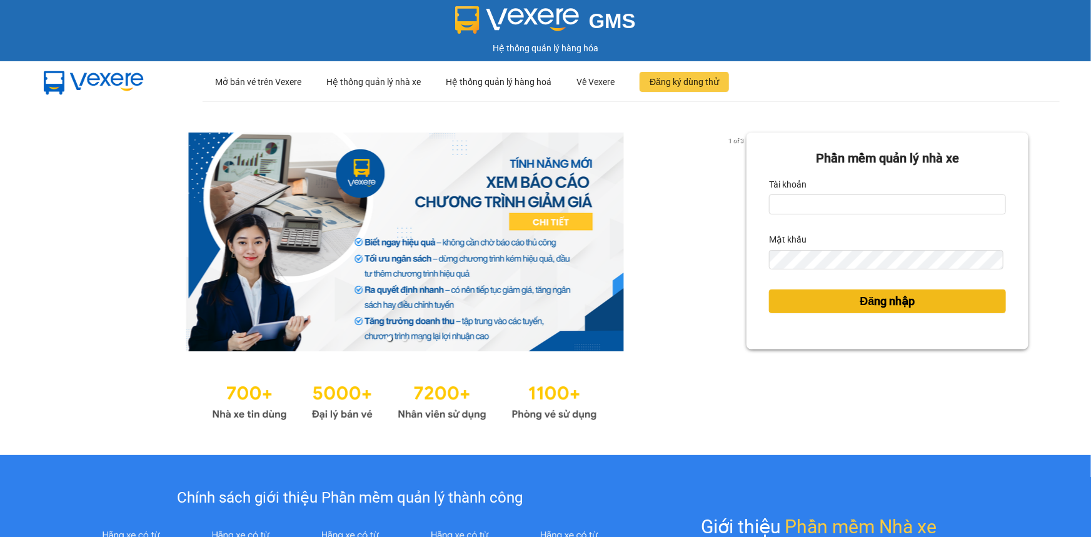 This screenshot has width=1091, height=537. Describe the element at coordinates (419, 339) in the screenshot. I see `li: slide item 3` at that location.